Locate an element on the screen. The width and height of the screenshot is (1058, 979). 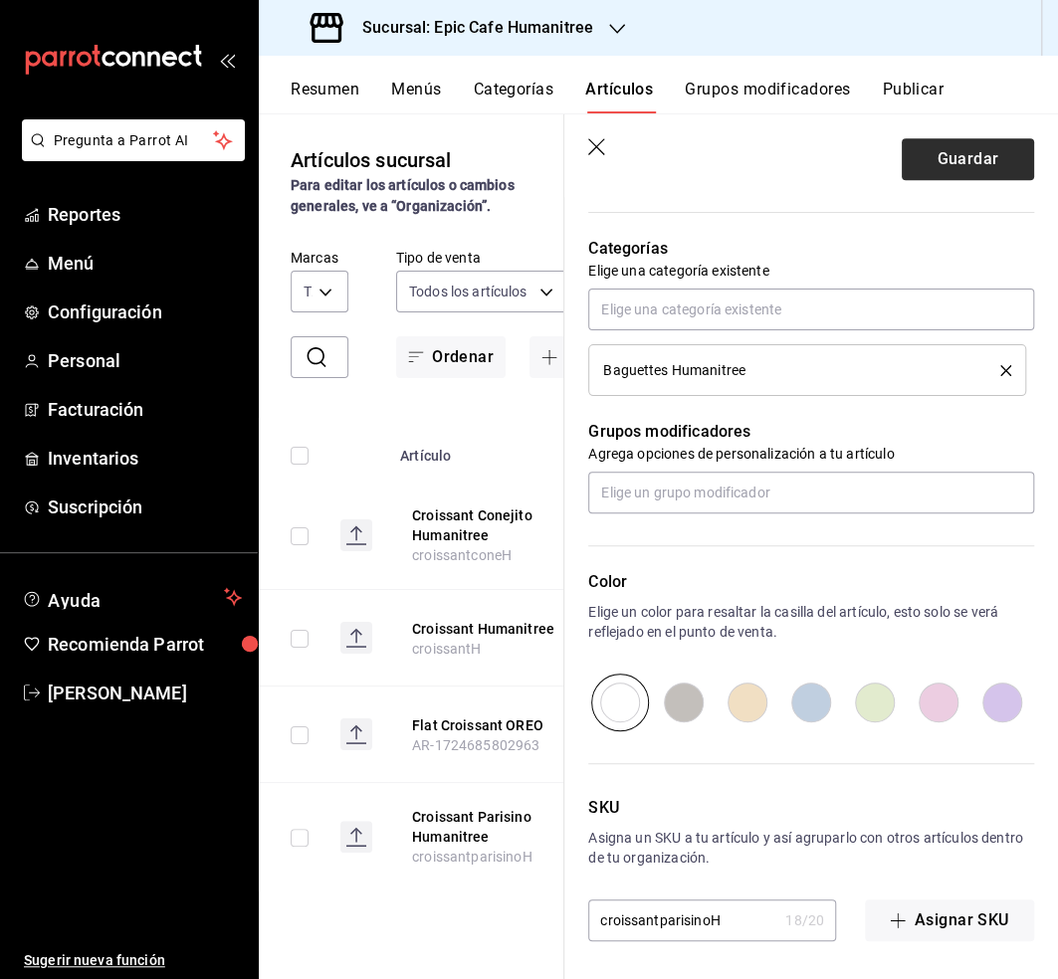
div: navigation tabs is located at coordinates (674, 97).